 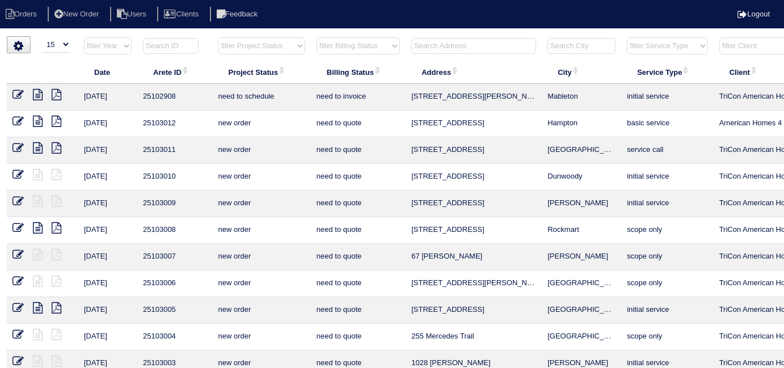 What do you see at coordinates (175, 257) in the screenshot?
I see `td: 25103007` at bounding box center [175, 257].